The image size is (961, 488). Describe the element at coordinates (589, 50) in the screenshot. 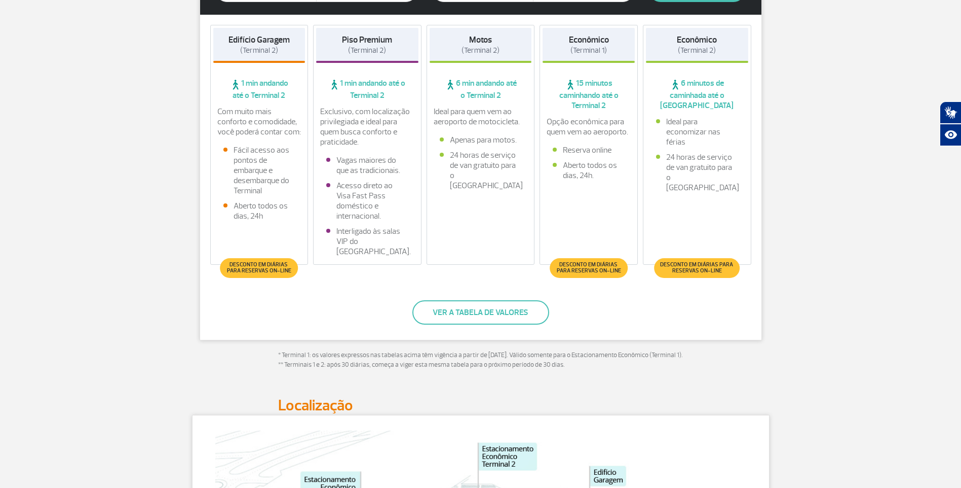

I see `span: (Terminal 1)` at that location.